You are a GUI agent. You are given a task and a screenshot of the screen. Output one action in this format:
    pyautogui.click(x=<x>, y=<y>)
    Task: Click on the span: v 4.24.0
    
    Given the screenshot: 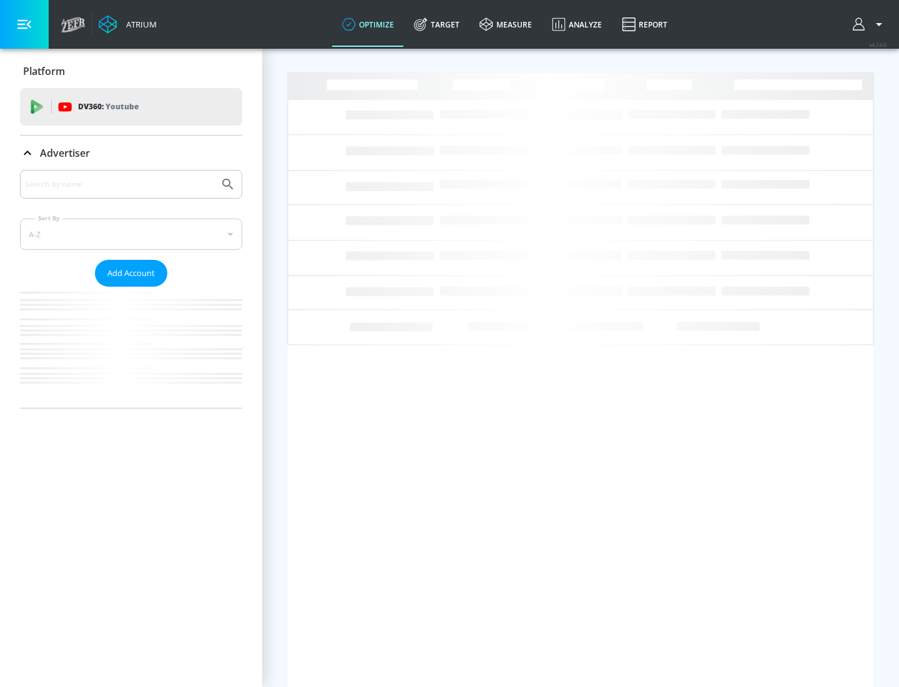 What is the action you would take?
    pyautogui.click(x=878, y=44)
    